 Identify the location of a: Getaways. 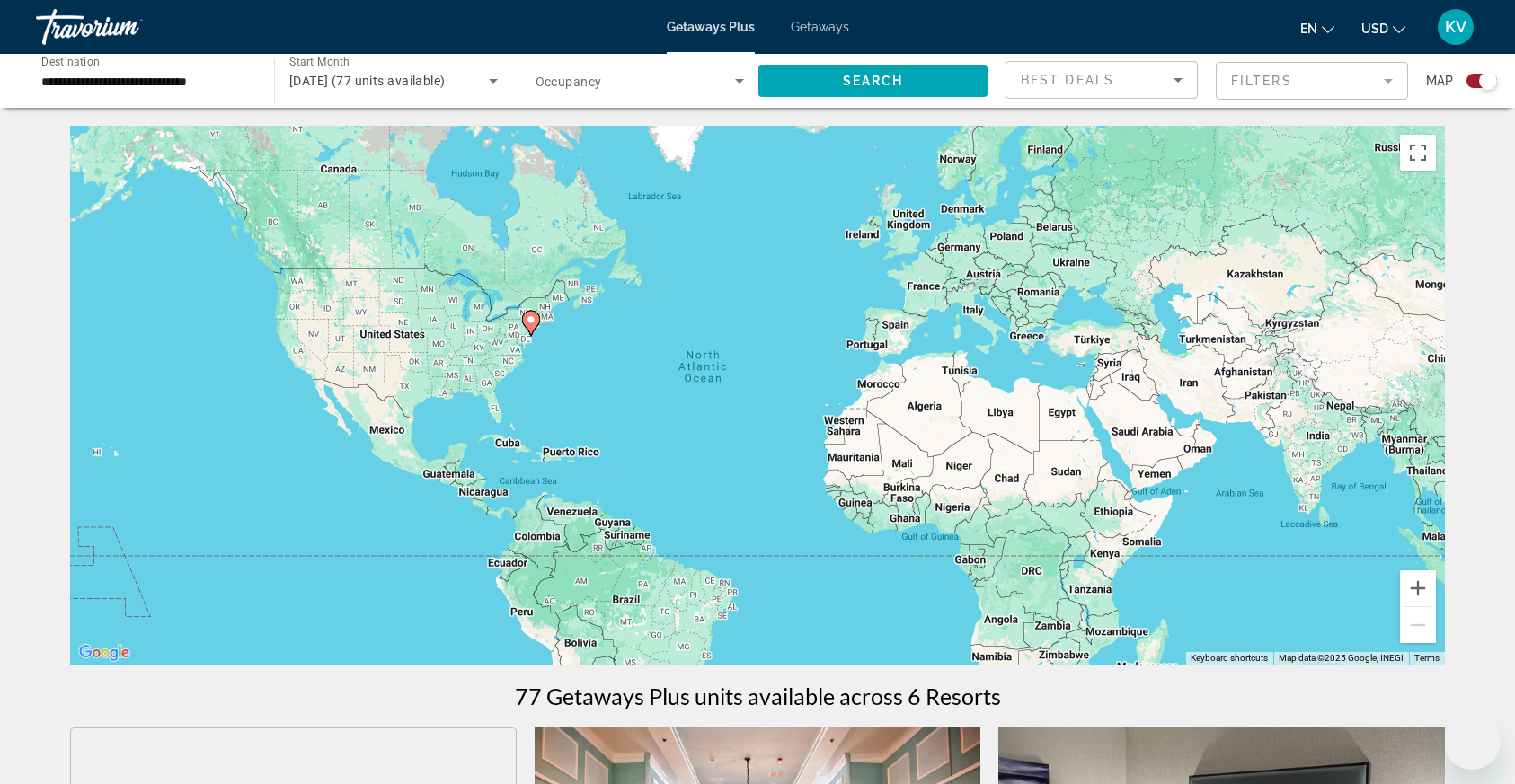
(820, 27).